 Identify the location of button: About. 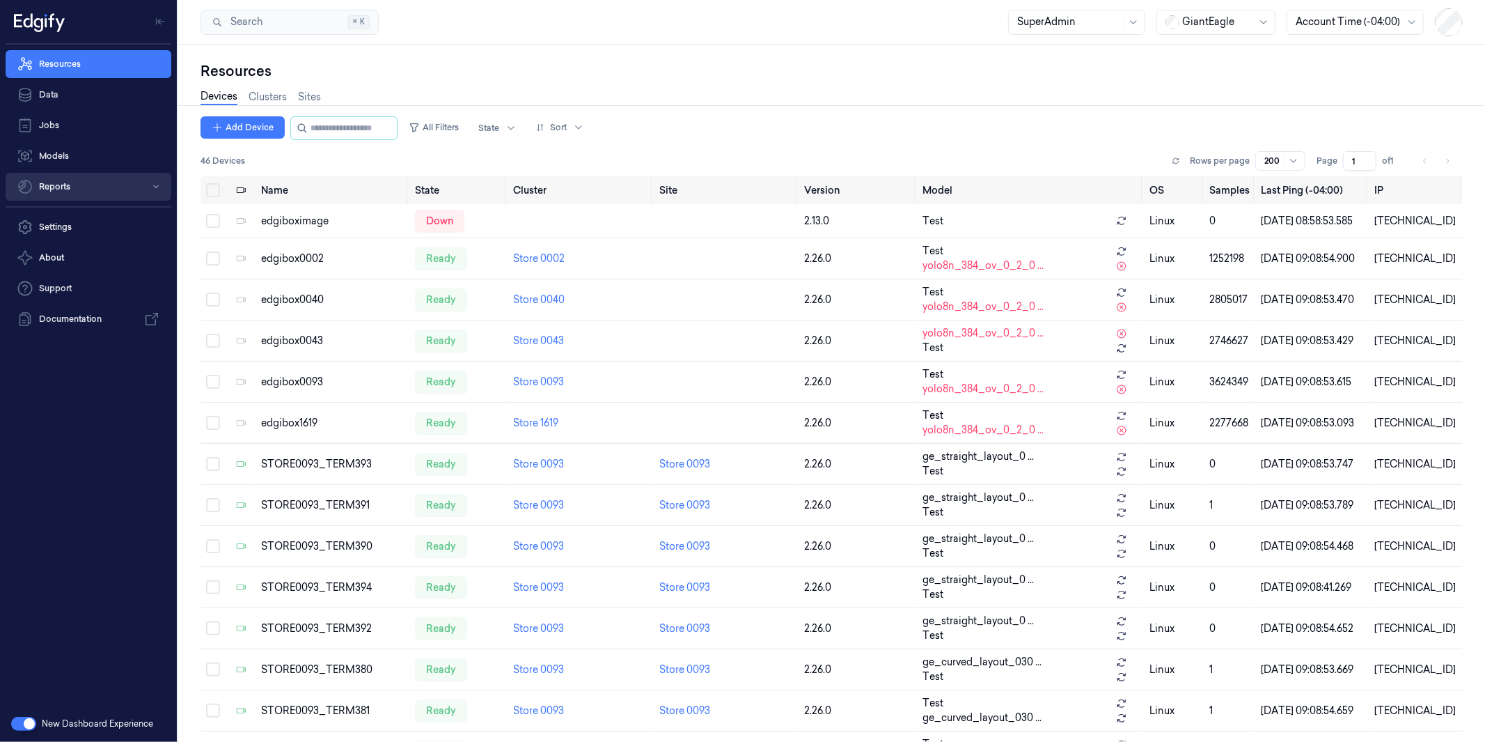
(88, 258).